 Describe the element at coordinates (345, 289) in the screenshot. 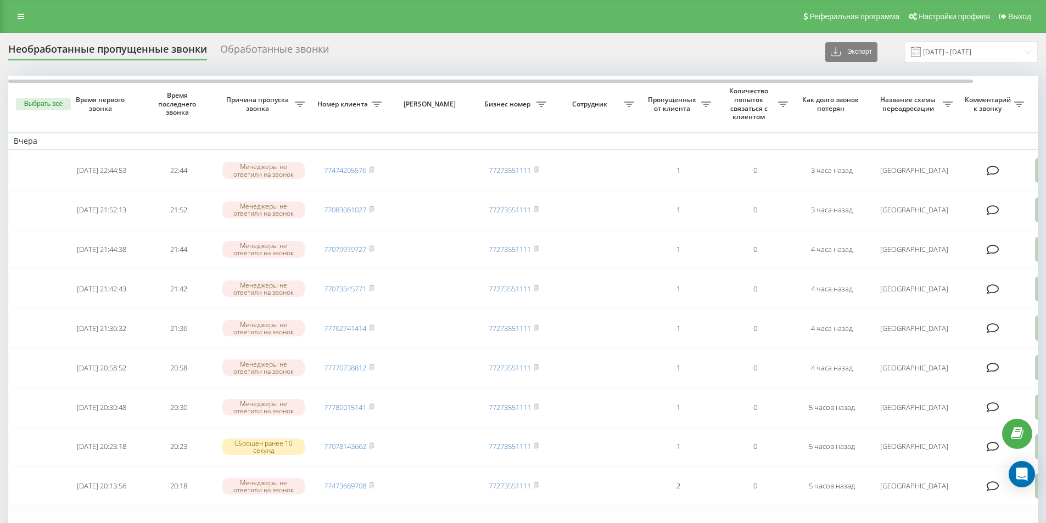

I see `a: 77073345771` at that location.